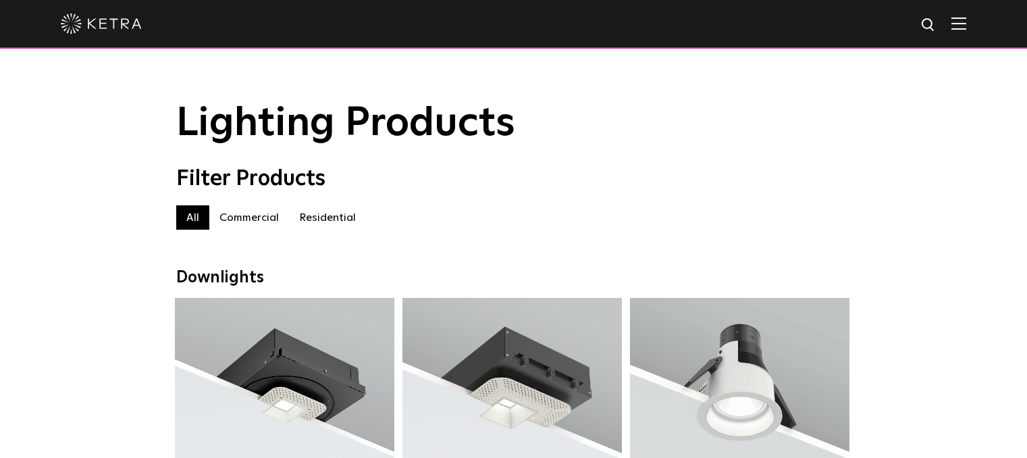 The width and height of the screenshot is (1027, 458). Describe the element at coordinates (346, 124) in the screenshot. I see `span: Lighting Products` at that location.